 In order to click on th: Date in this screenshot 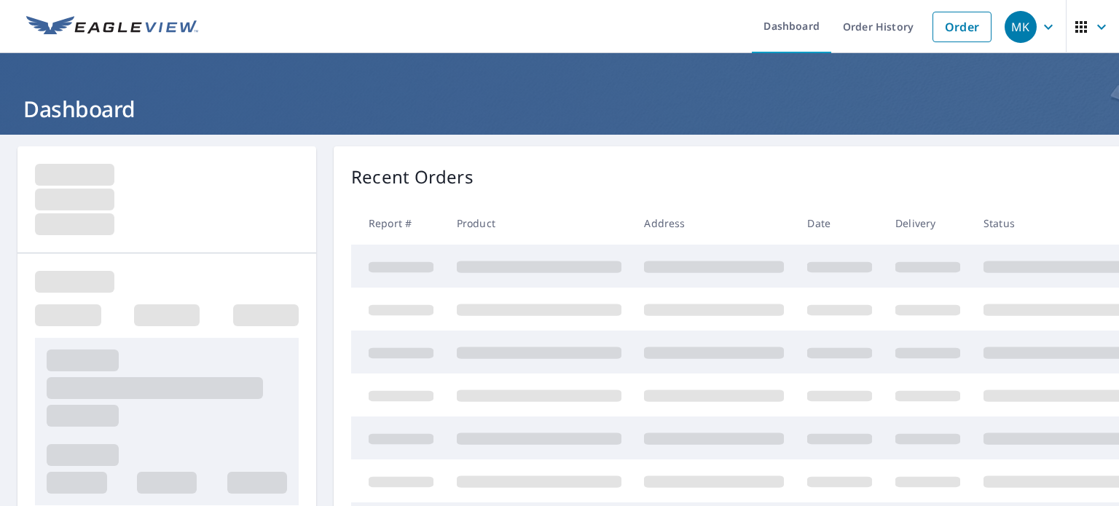, I will do `click(839, 223)`.